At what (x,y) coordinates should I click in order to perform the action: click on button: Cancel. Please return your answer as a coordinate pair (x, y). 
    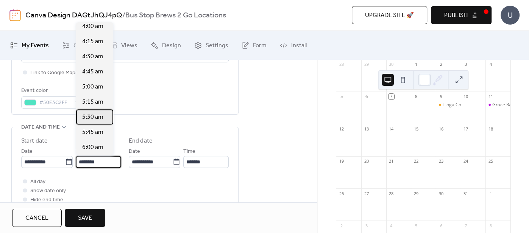
    Looking at the image, I should click on (37, 218).